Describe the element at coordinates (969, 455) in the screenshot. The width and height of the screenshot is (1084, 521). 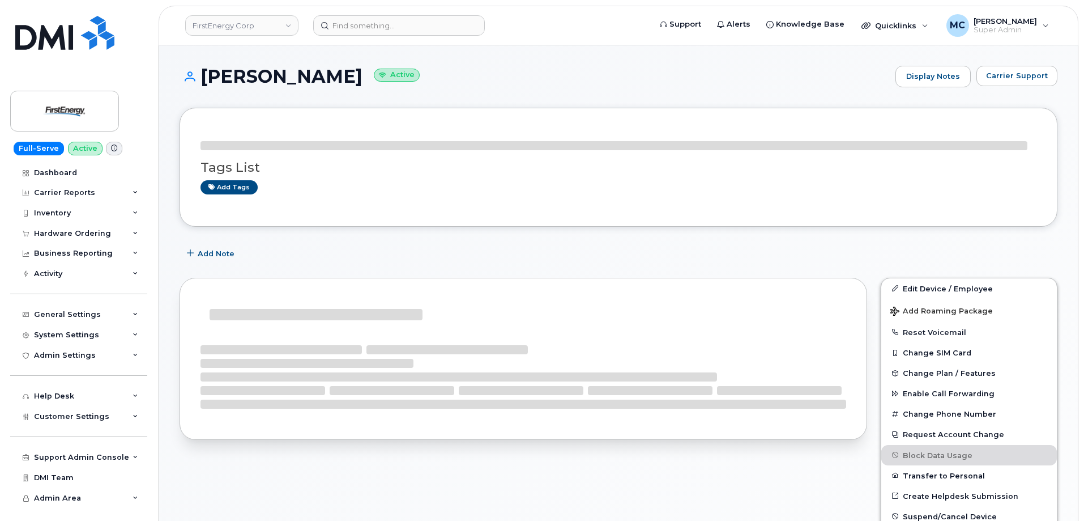
I see `button: Block Data Usage` at that location.